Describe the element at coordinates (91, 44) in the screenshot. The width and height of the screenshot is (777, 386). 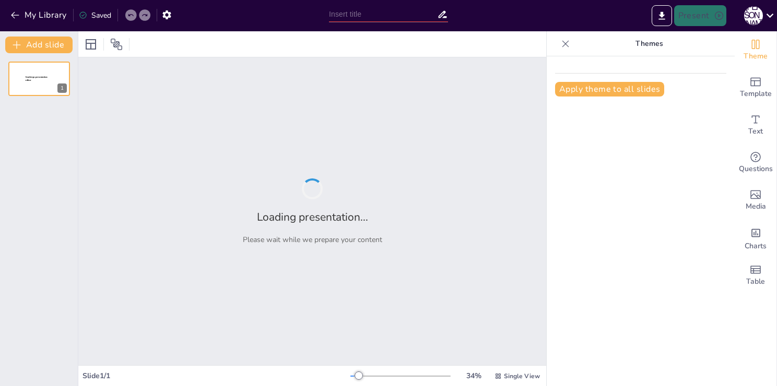
I see `div: Layout` at that location.